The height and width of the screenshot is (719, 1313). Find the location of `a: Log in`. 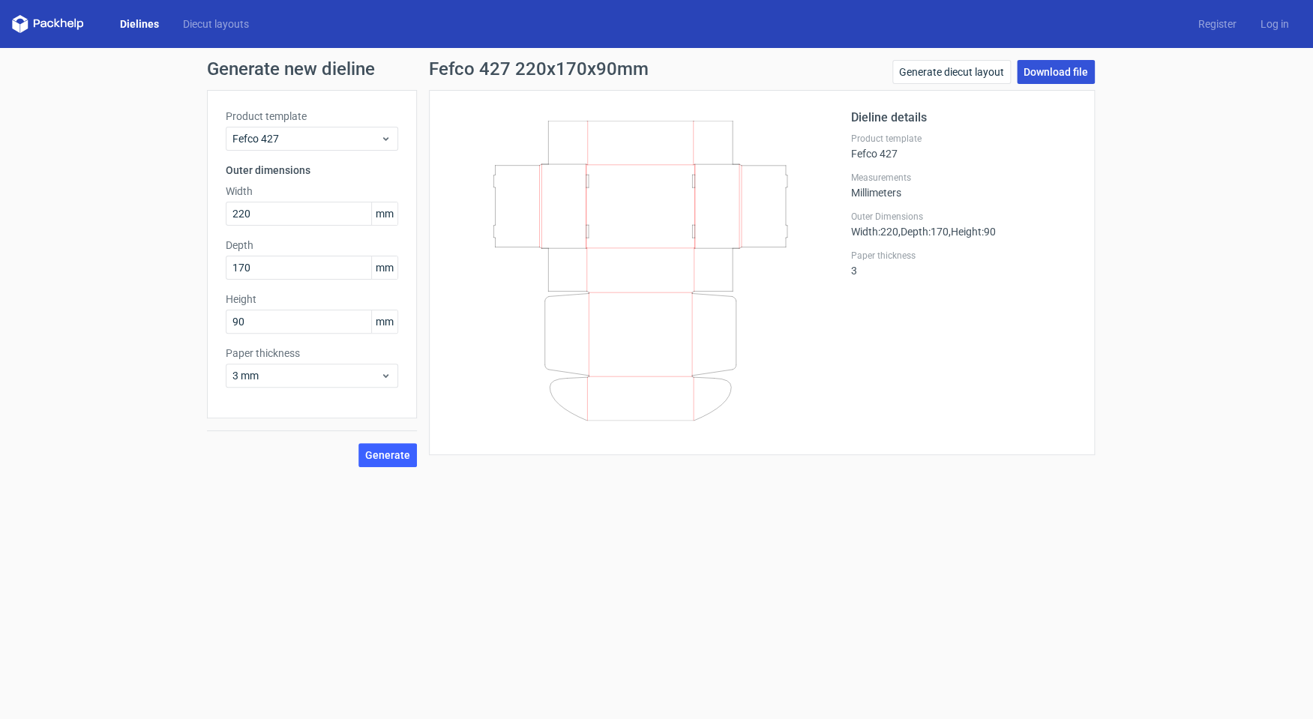

a: Log in is located at coordinates (1275, 24).